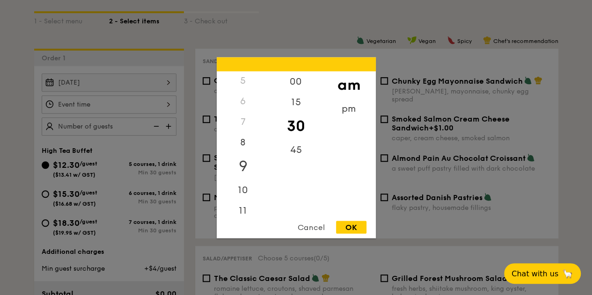 The image size is (592, 295). What do you see at coordinates (296, 102) in the screenshot?
I see `div: 15` at bounding box center [296, 102].